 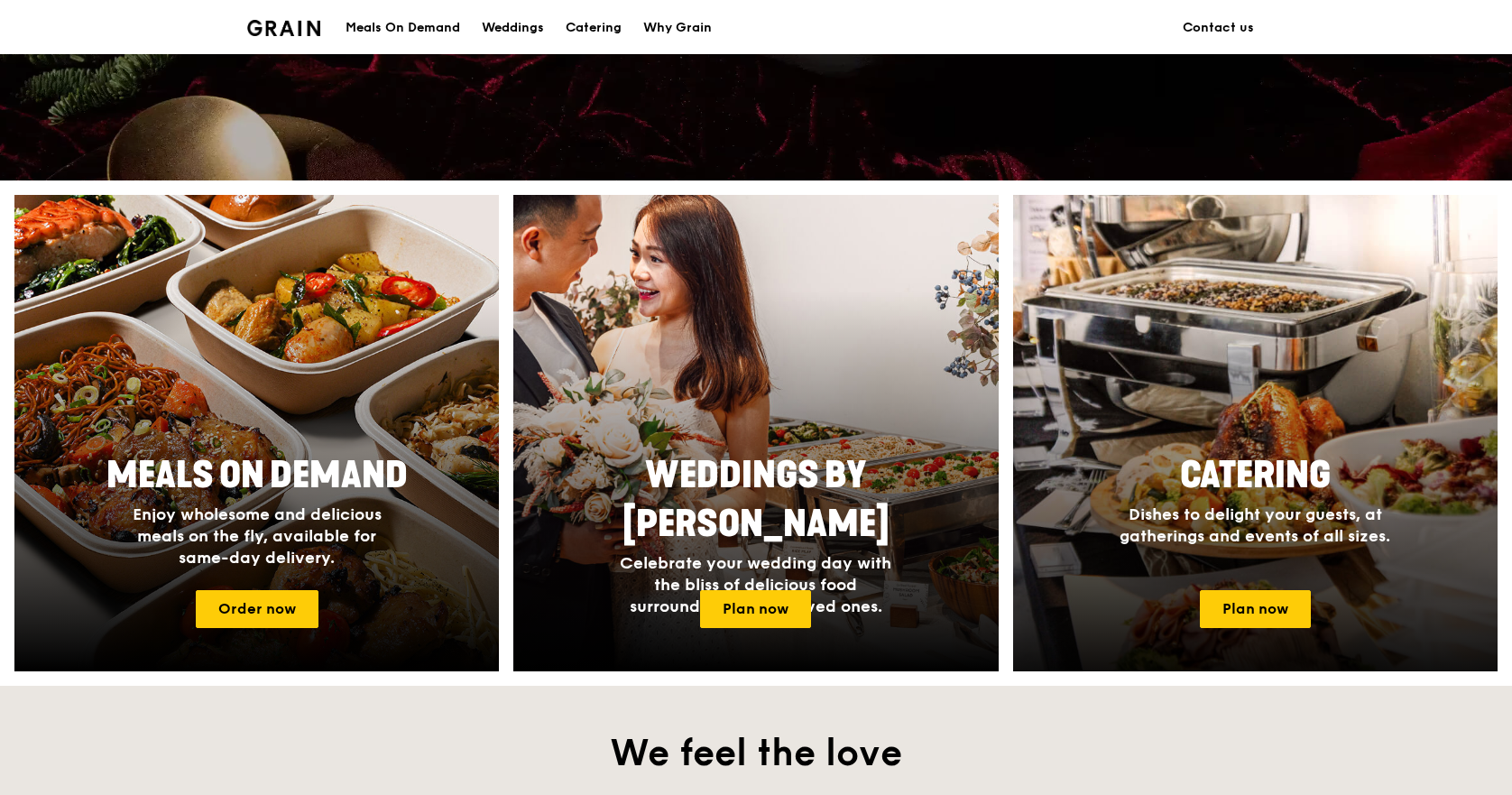 I want to click on div: Weddings, so click(x=512, y=28).